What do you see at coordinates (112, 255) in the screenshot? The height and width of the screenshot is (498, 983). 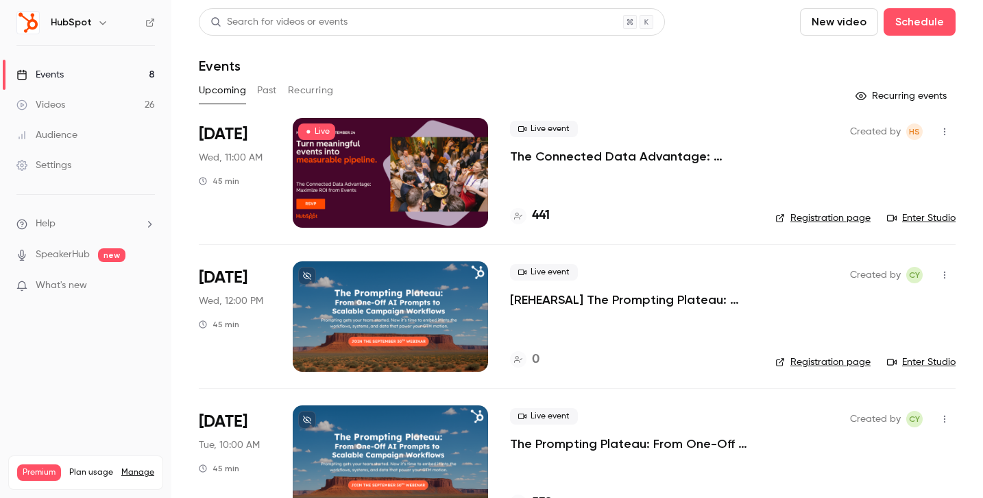 I see `span: new` at bounding box center [112, 255].